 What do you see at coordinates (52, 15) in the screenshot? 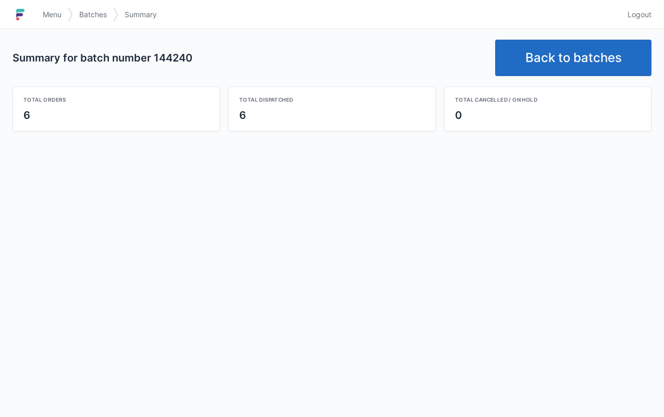
I see `span: Menu` at bounding box center [52, 15].